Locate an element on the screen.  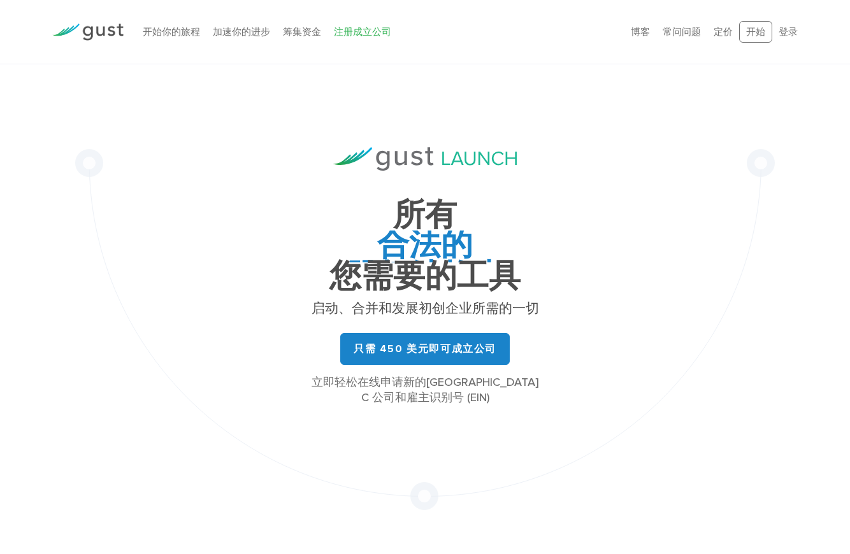
font: 加速你的进步 is located at coordinates (241, 32).